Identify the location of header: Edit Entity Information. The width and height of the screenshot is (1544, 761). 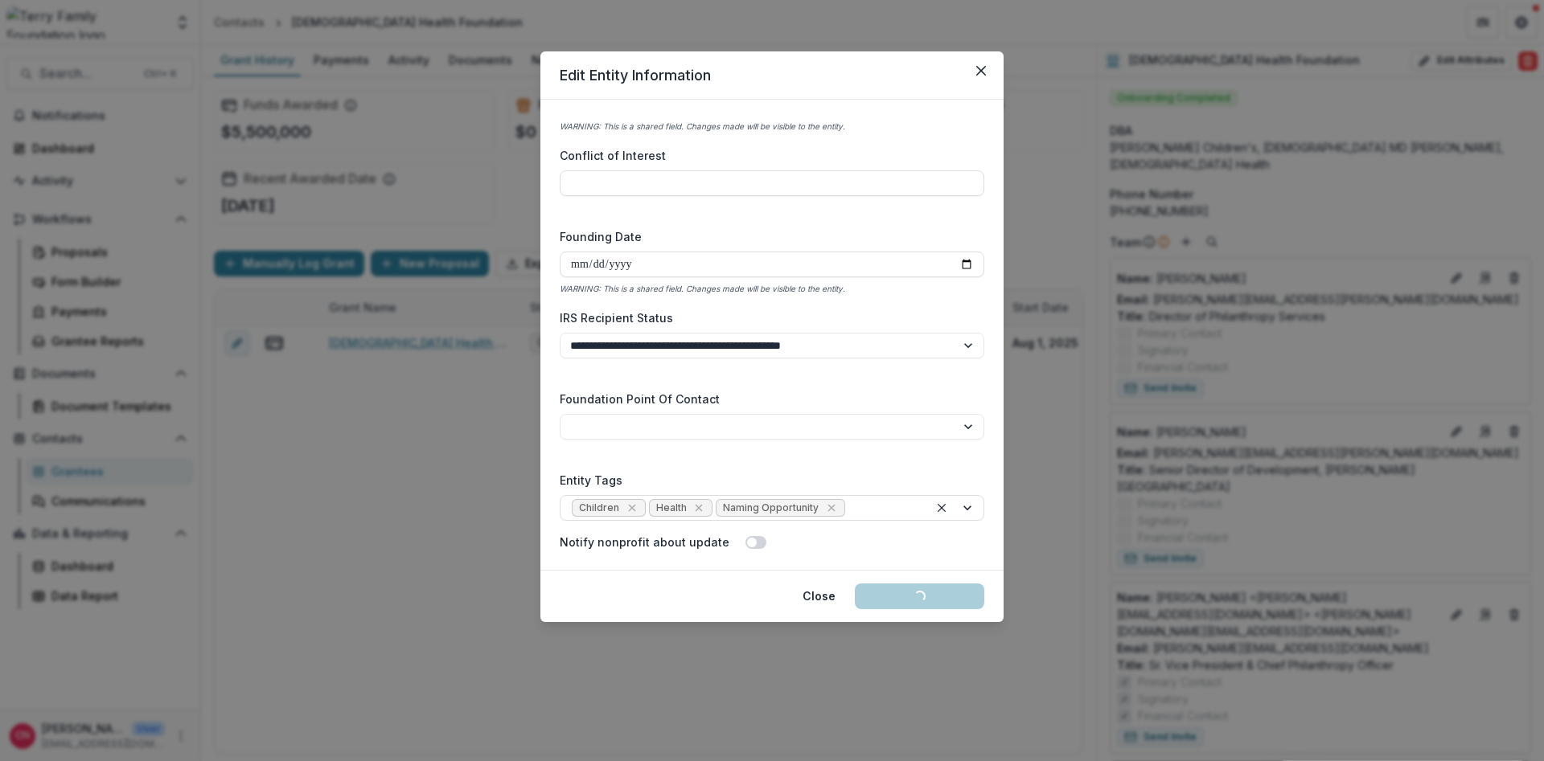
(772, 76).